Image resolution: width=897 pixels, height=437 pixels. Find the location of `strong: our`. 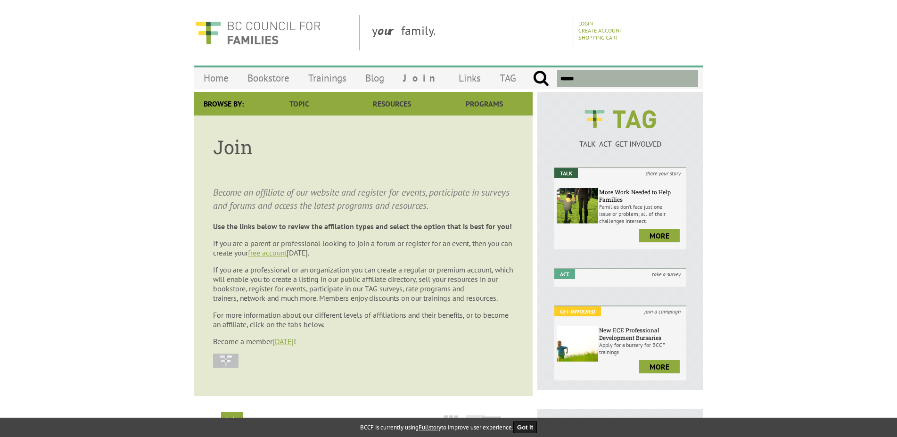

strong: our is located at coordinates (389, 30).